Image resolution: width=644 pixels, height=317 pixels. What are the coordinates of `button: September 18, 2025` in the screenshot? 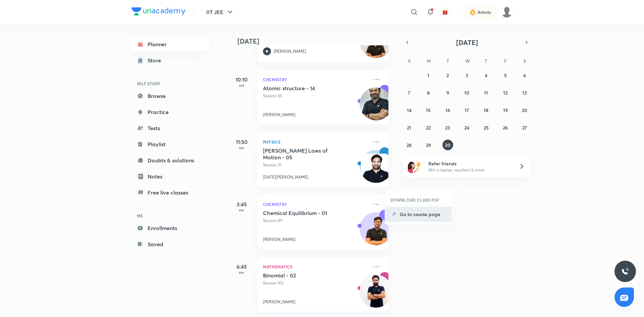 It's located at (486, 110).